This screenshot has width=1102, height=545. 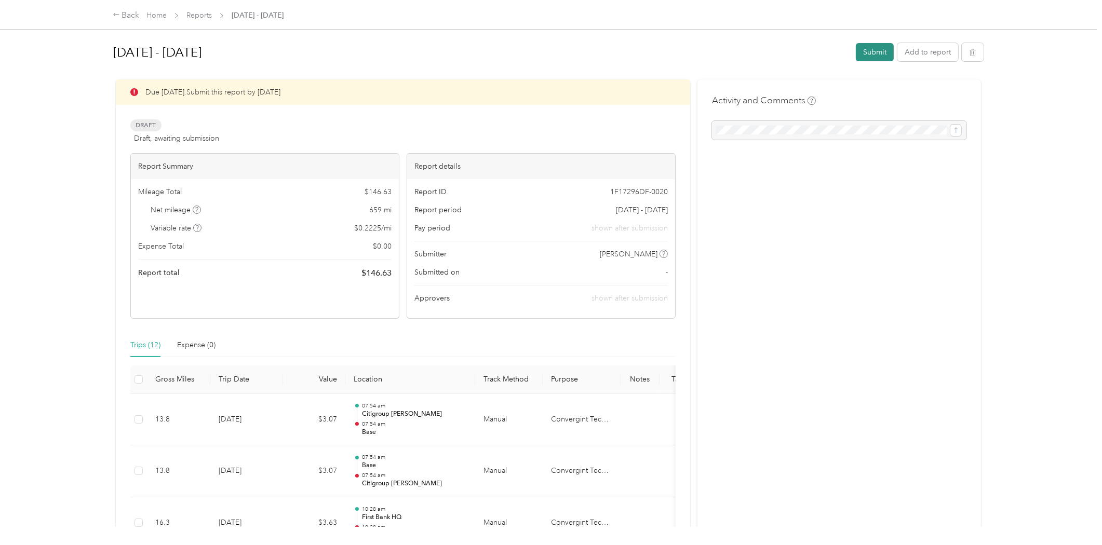 What do you see at coordinates (382, 246) in the screenshot?
I see `span: $ 0.00` at bounding box center [382, 246].